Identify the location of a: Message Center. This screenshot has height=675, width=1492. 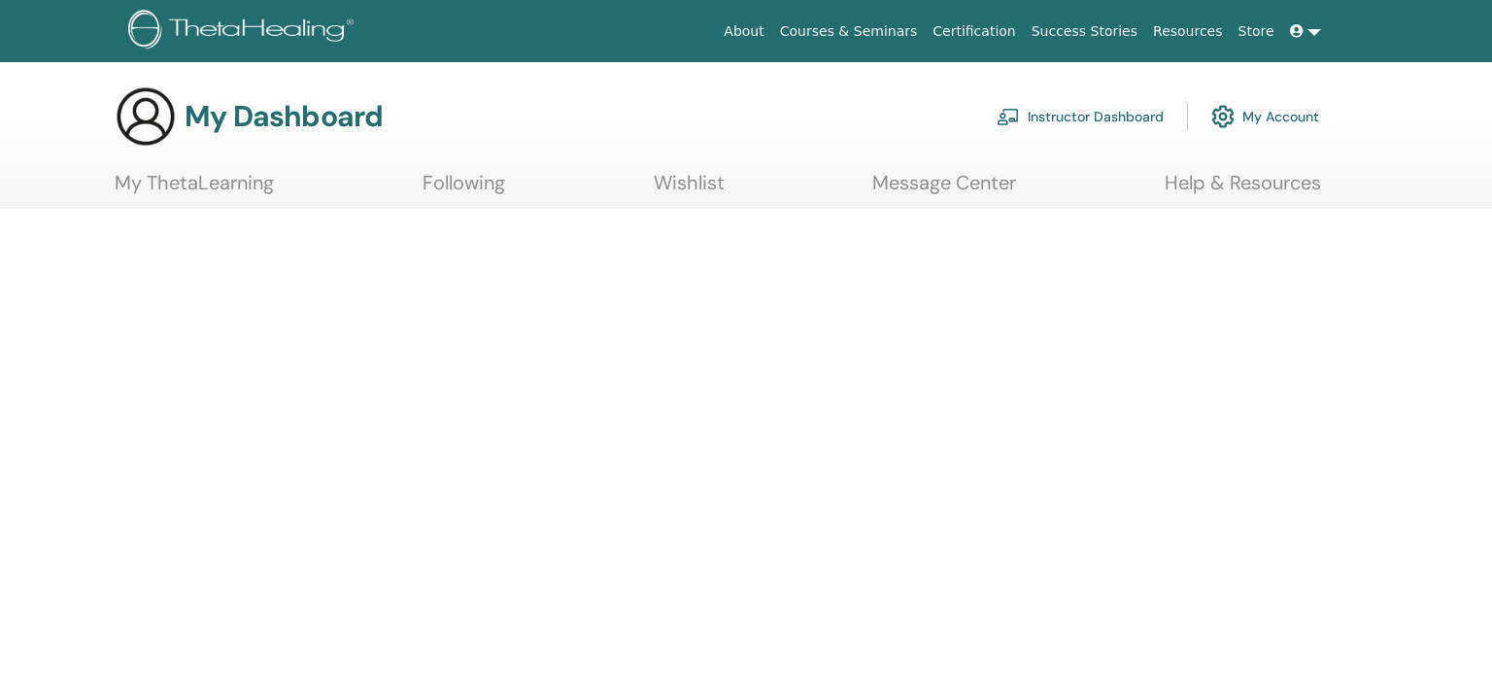
(944, 189).